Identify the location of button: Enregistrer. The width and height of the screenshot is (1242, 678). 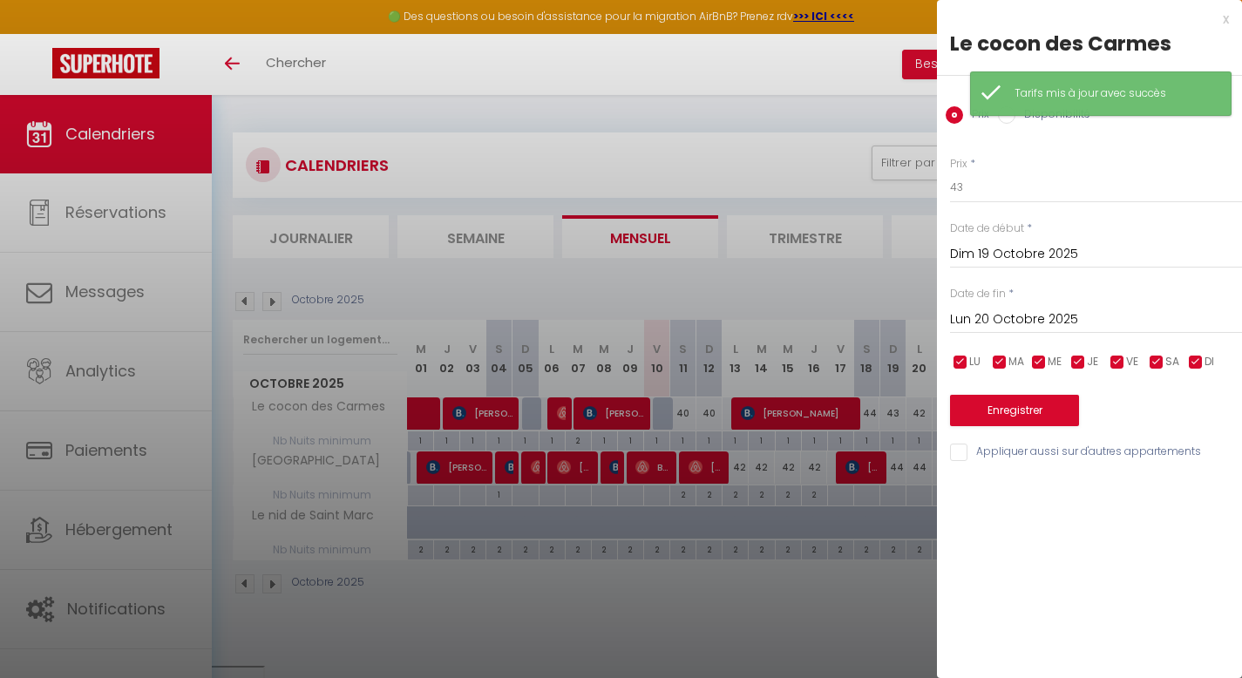
(1015, 411).